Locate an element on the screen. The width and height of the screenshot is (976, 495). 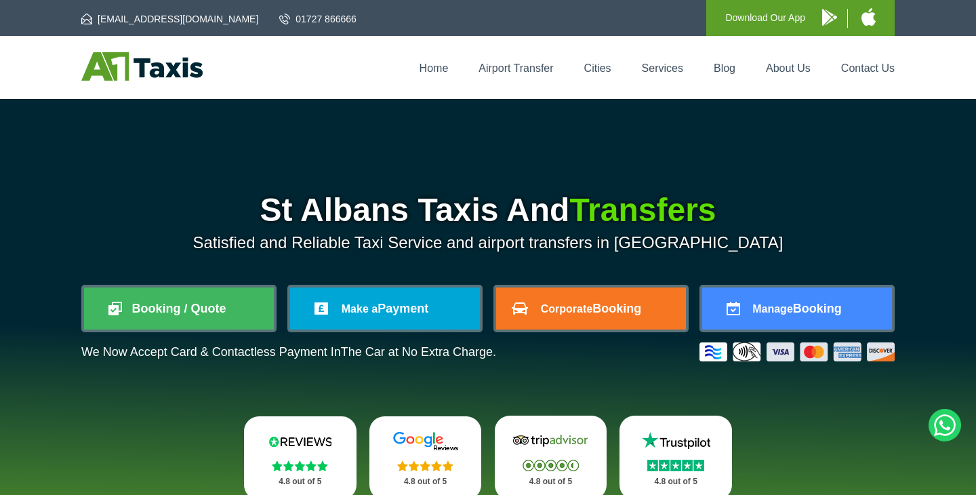
img: A1 Taxis iPhone App is located at coordinates (869, 17).